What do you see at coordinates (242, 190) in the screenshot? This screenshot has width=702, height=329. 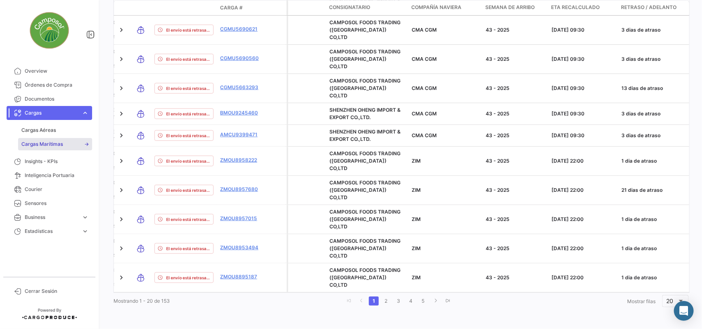 I see `a: ZMOU8957680` at bounding box center [242, 190].